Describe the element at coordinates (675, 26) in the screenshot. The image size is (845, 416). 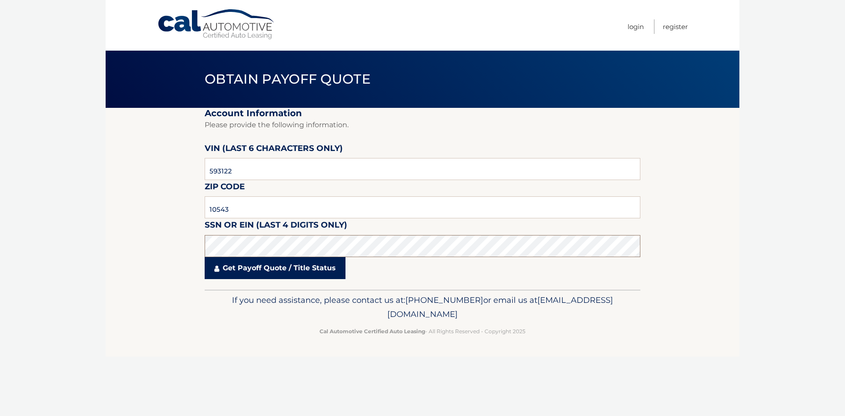
I see `a: Register` at that location.